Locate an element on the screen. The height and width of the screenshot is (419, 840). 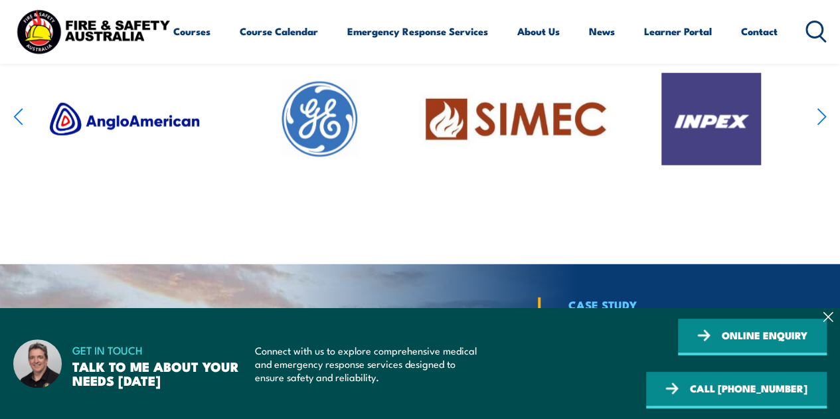
a: News is located at coordinates (602, 31).